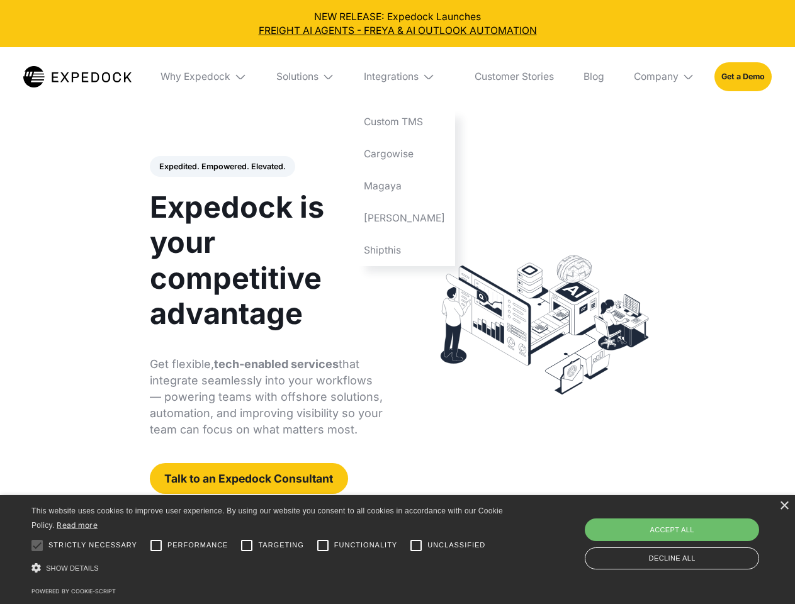 The height and width of the screenshot is (604, 795). What do you see at coordinates (72, 568) in the screenshot?
I see `span: Show details` at bounding box center [72, 568].